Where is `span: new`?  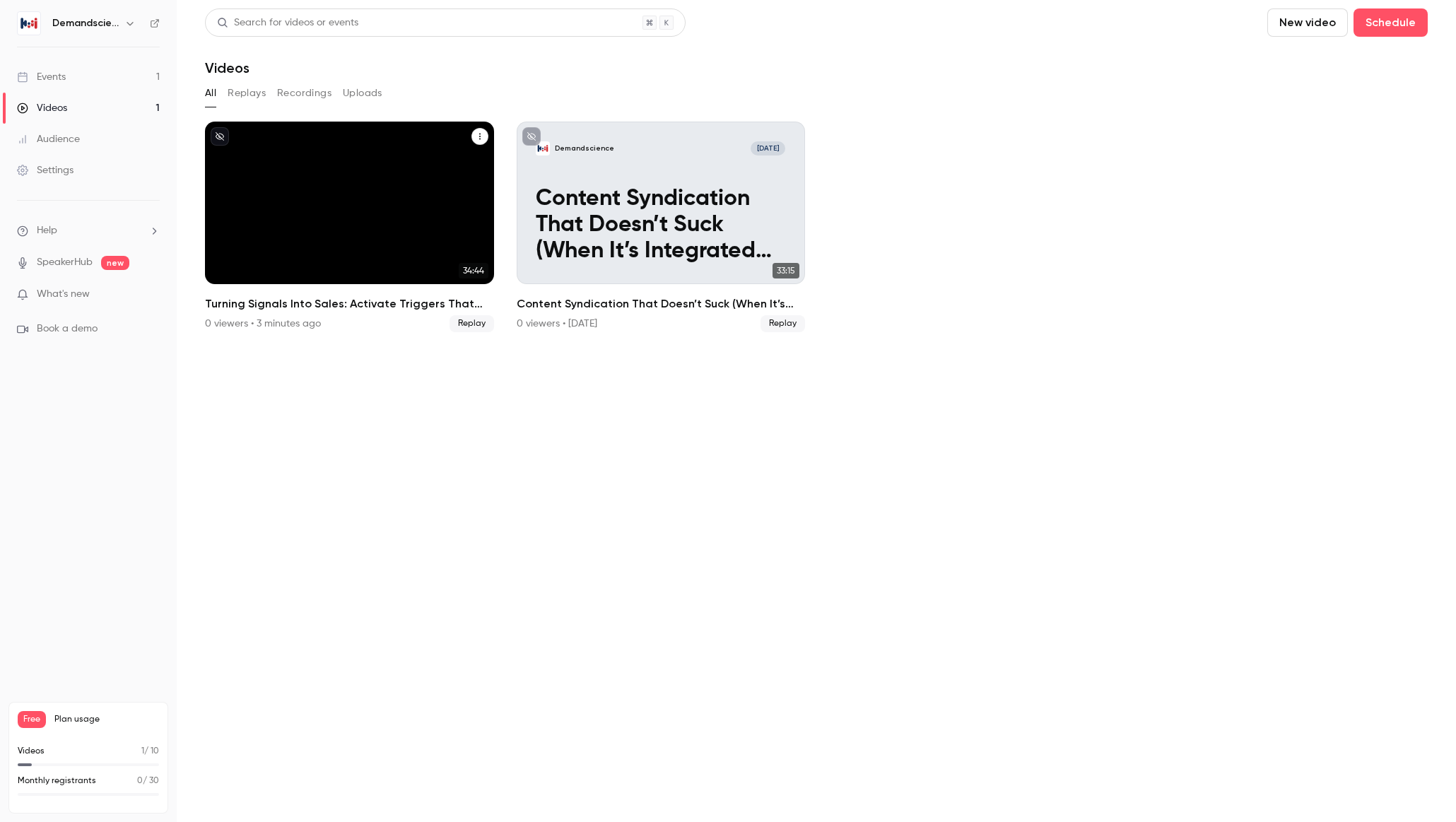 span: new is located at coordinates (115, 263).